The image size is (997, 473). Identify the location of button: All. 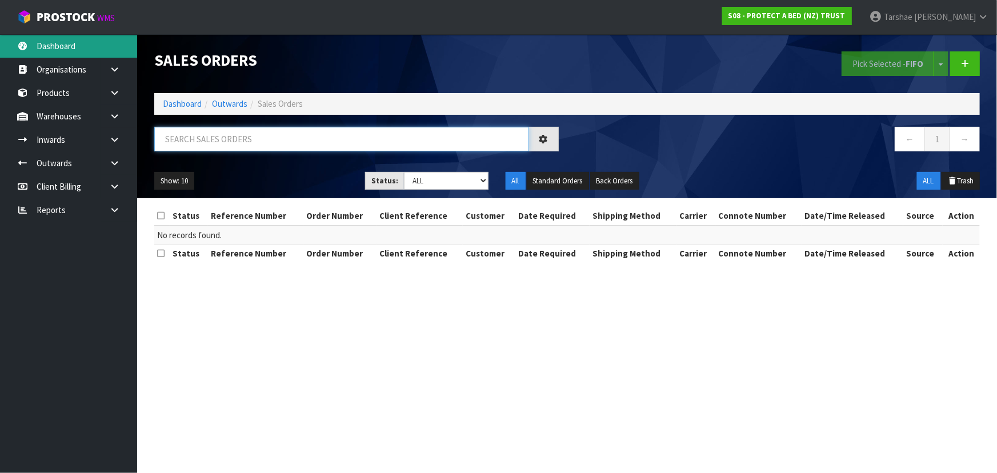
(515, 181).